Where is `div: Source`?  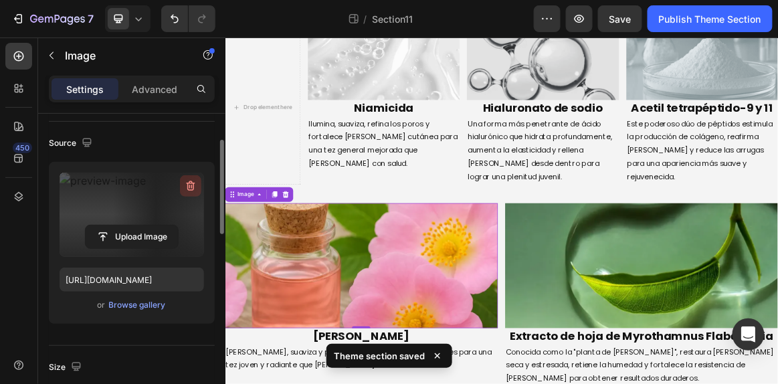 div: Source is located at coordinates (72, 143).